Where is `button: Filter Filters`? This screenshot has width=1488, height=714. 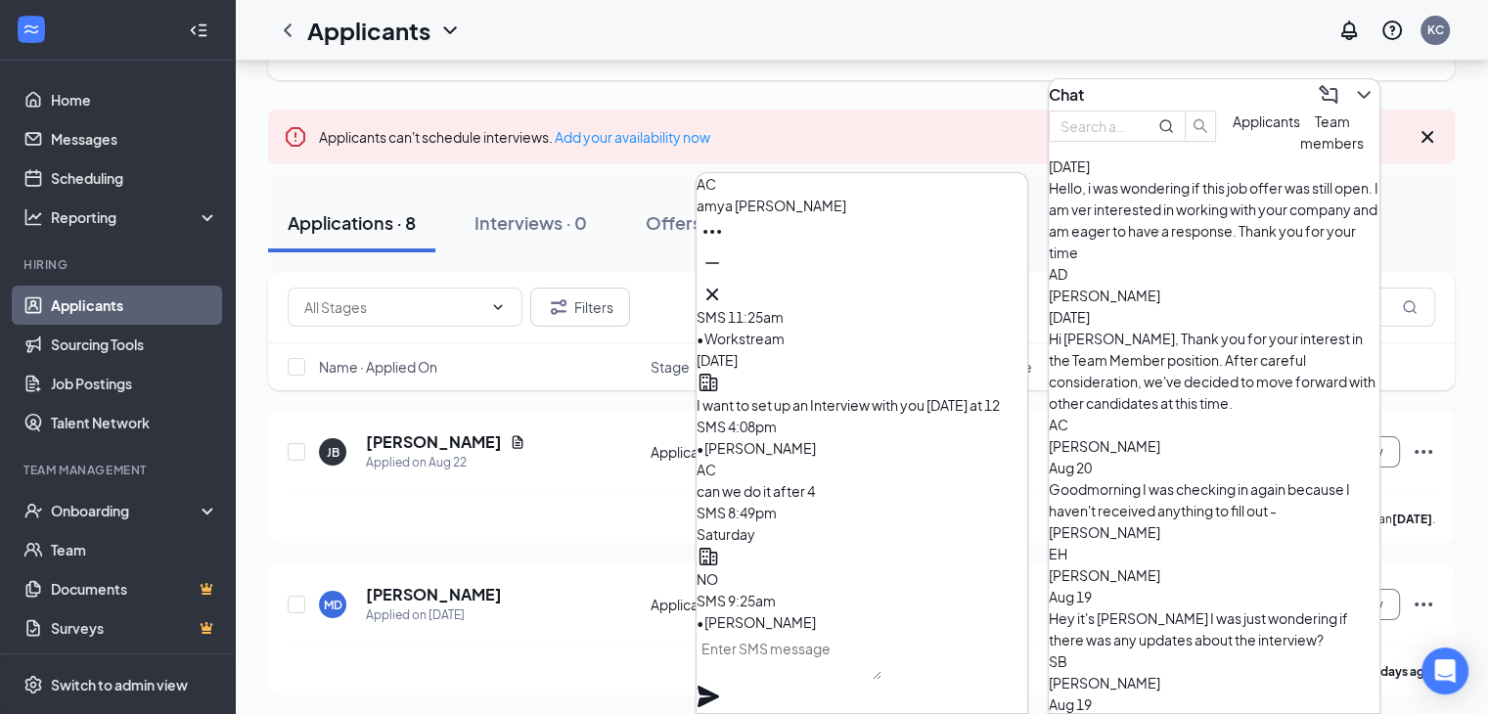
button: Filter Filters is located at coordinates (580, 307).